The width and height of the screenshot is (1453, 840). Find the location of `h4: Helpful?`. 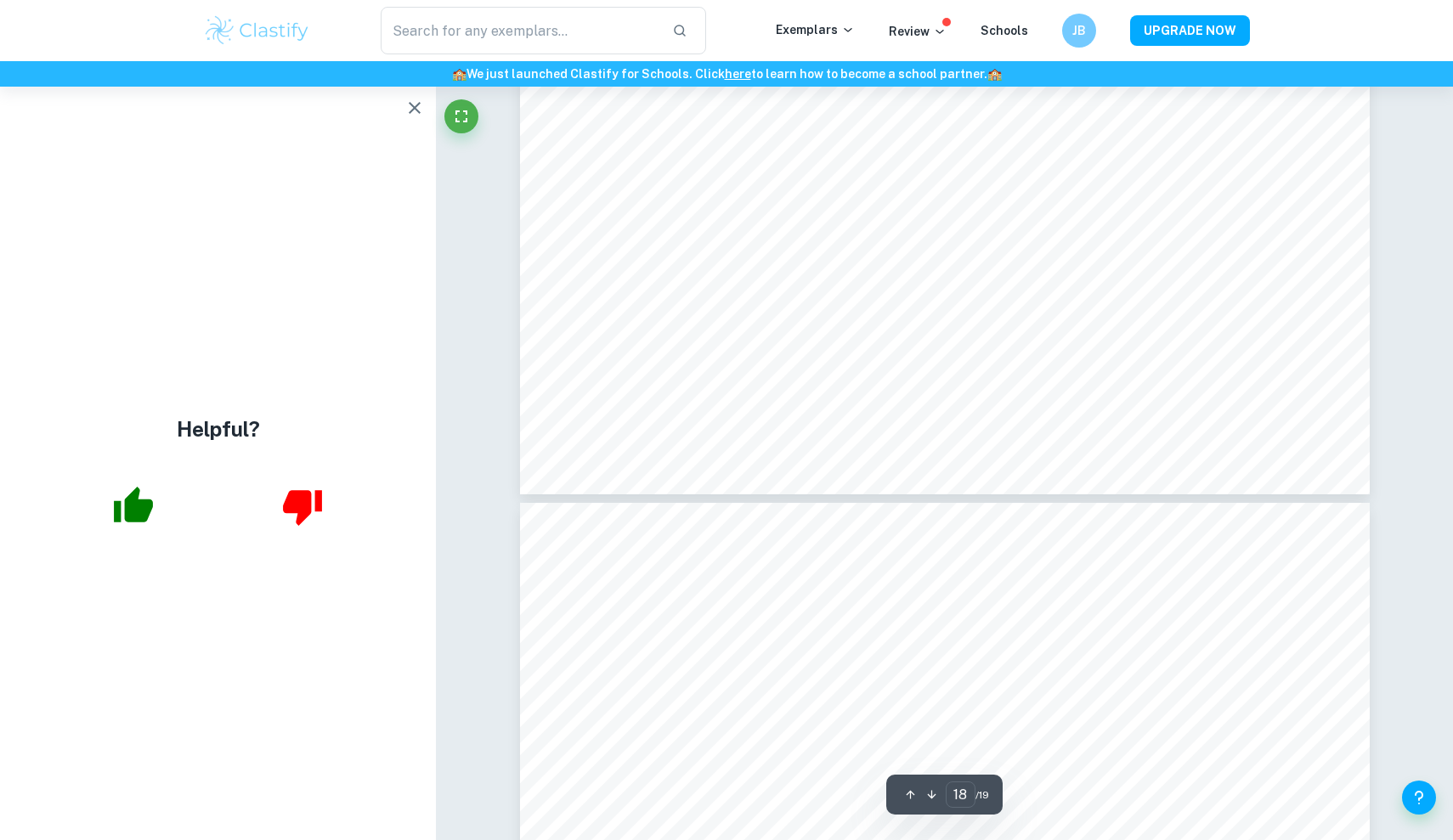

h4: Helpful? is located at coordinates (218, 429).